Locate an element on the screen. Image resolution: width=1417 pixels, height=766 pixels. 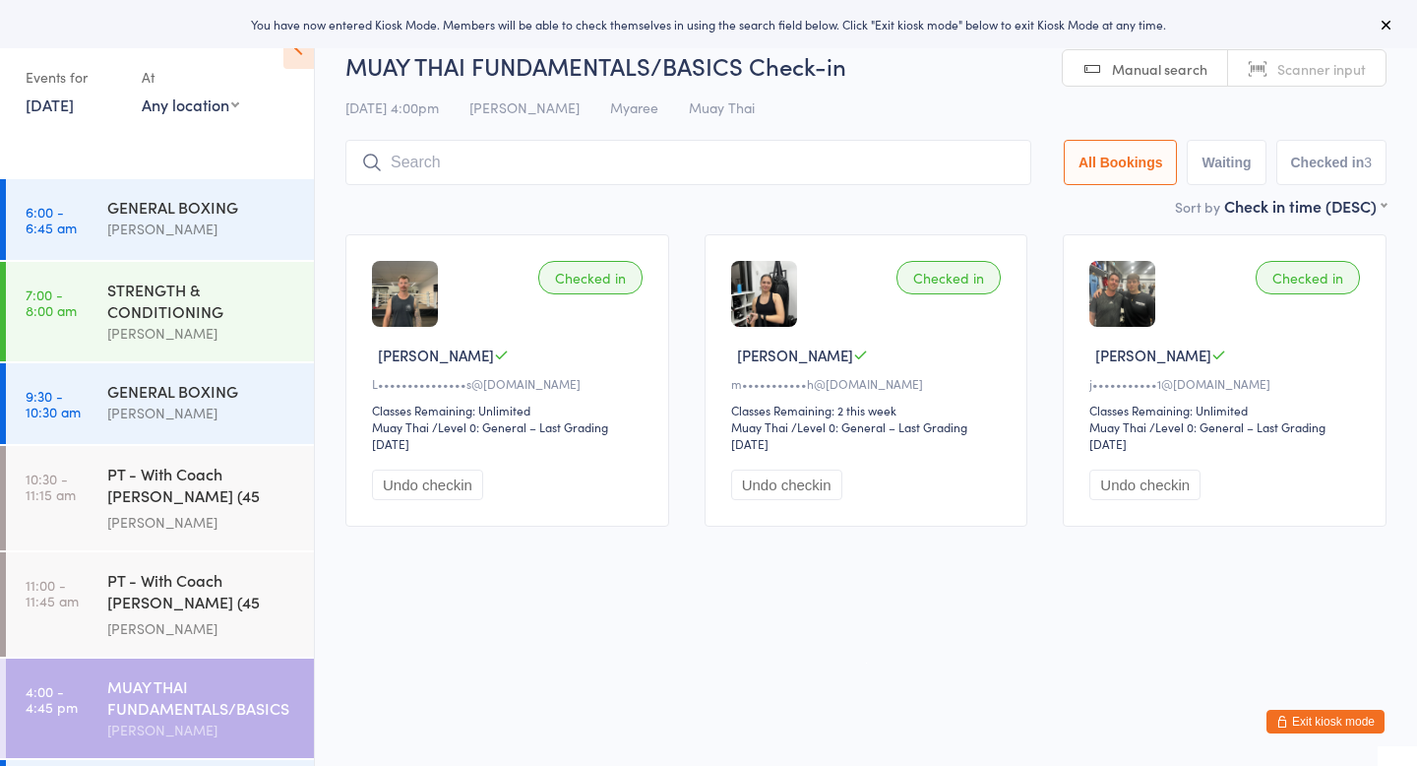
time: 10:30 - 11:15 am is located at coordinates (50, 486).